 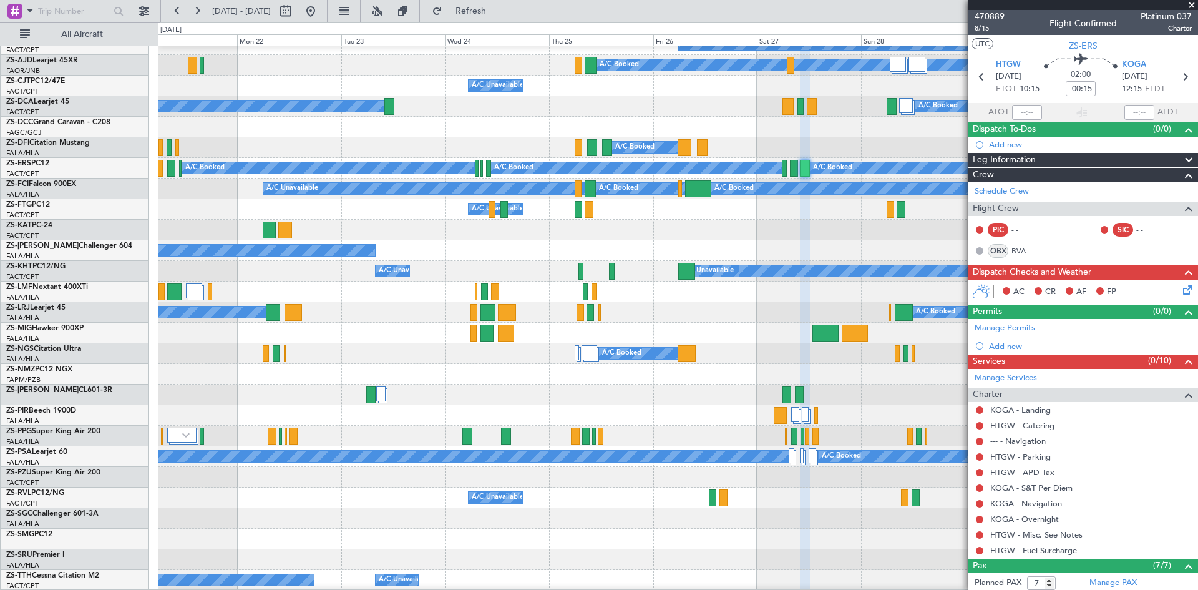 I want to click on a: KOGA - Landing, so click(x=1020, y=409).